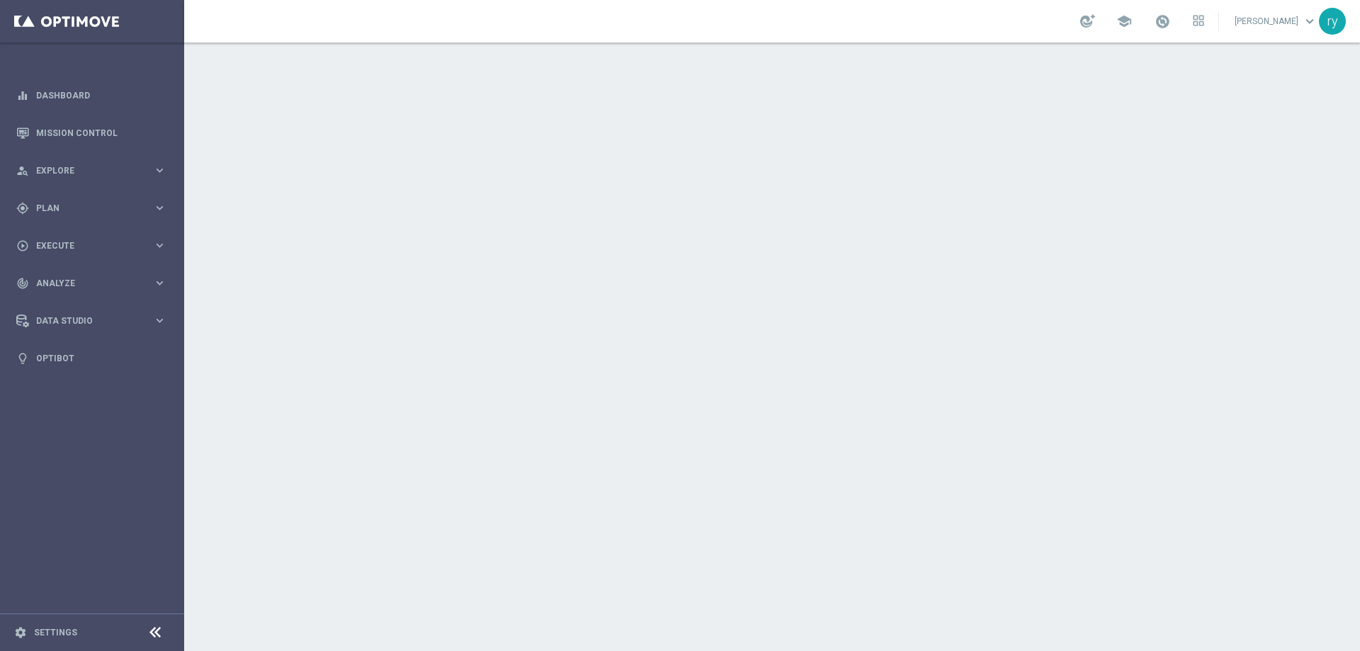  Describe the element at coordinates (1310, 21) in the screenshot. I see `span: keyboard_arrow_down` at that location.